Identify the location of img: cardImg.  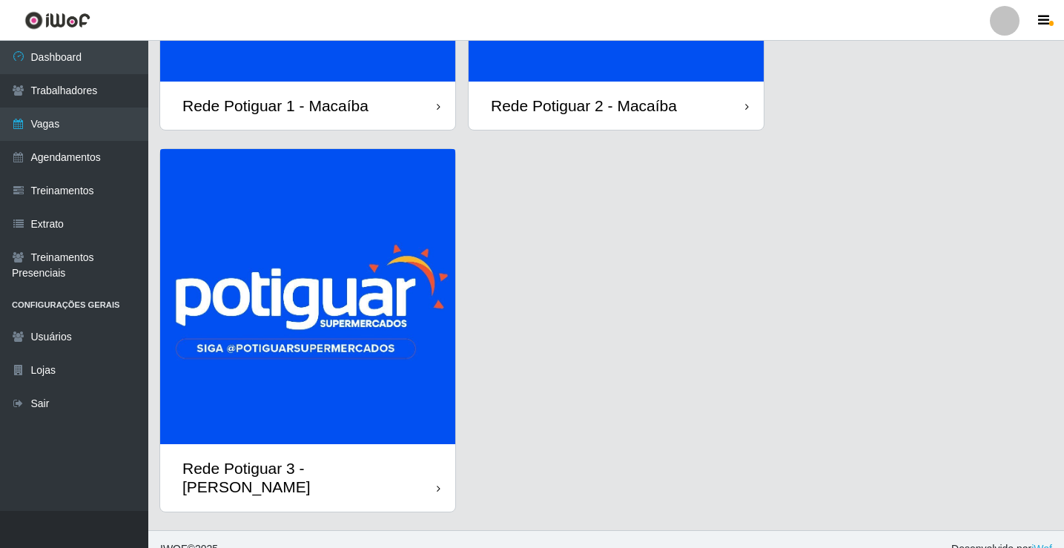
(308, 297).